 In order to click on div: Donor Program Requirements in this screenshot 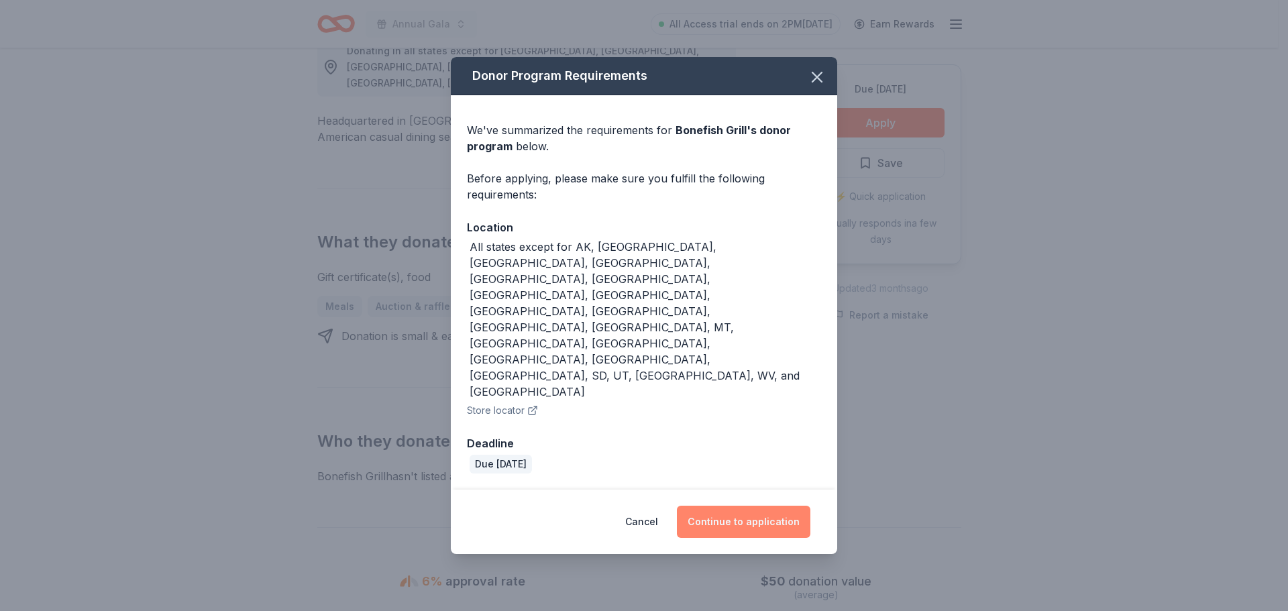, I will do `click(644, 76)`.